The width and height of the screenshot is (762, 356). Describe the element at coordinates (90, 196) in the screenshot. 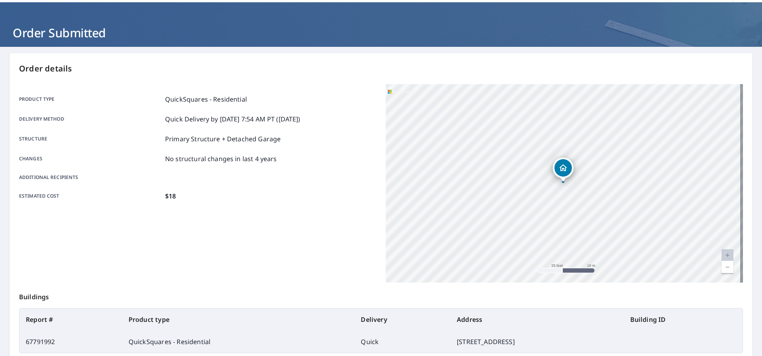

I see `p: Estimated cost` at that location.